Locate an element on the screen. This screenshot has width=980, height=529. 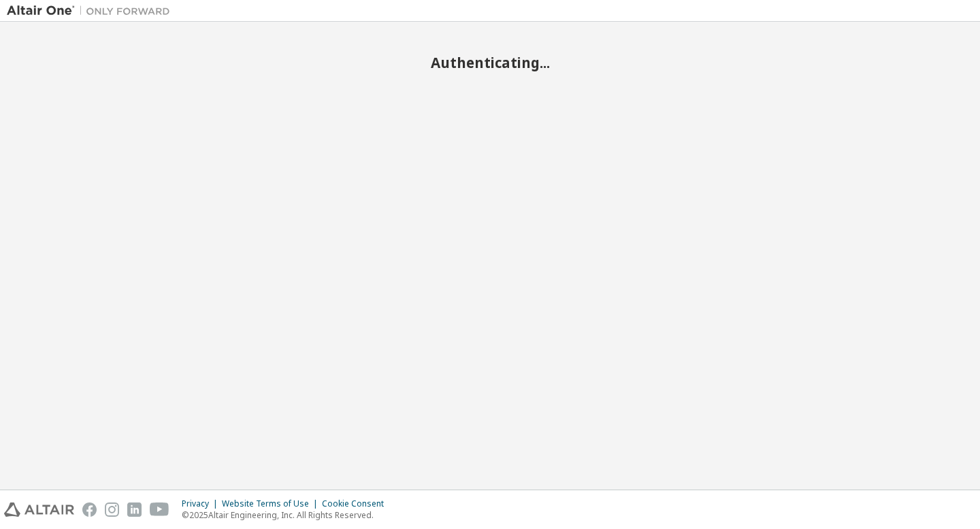
img: instagram.svg is located at coordinates (112, 510).